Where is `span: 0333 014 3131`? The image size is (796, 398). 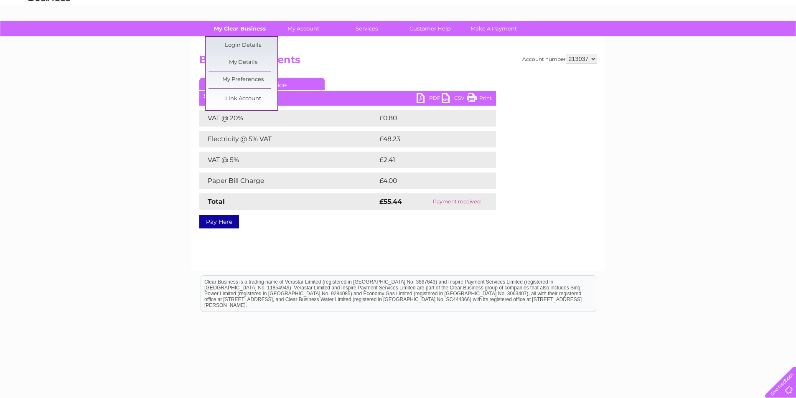
span: 0333 014 3131 is located at coordinates (667, 9).